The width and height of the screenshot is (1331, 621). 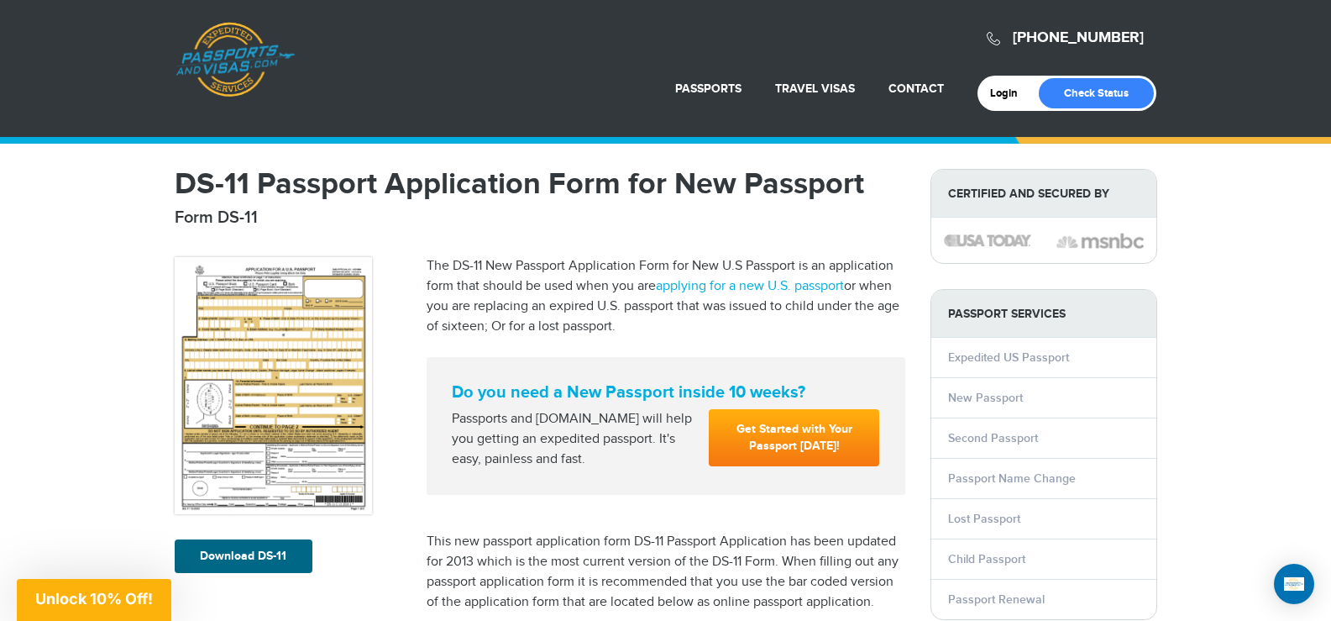 What do you see at coordinates (244, 556) in the screenshot?
I see `a: Download DS-11` at bounding box center [244, 556].